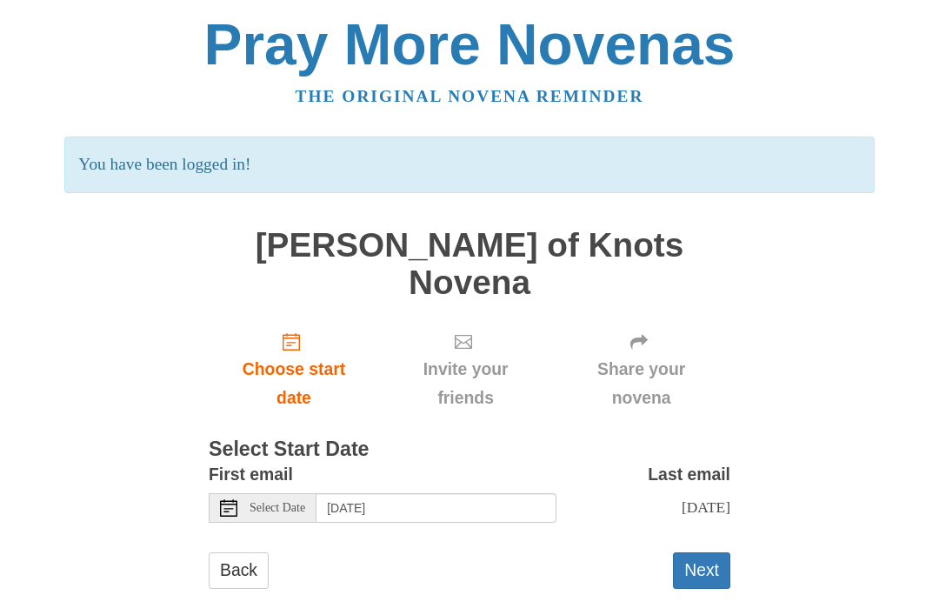  What do you see at coordinates (689, 474) in the screenshot?
I see `label: Last email` at bounding box center [689, 474].